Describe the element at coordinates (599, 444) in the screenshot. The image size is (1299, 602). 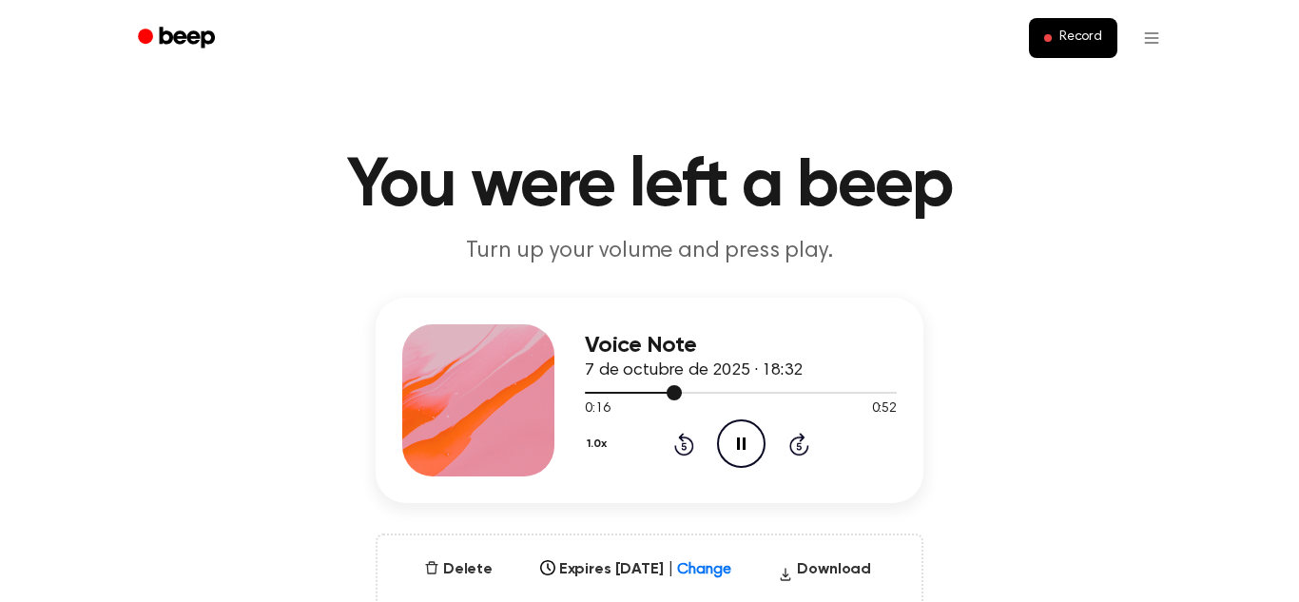
I see `button: 1.0x` at that location.